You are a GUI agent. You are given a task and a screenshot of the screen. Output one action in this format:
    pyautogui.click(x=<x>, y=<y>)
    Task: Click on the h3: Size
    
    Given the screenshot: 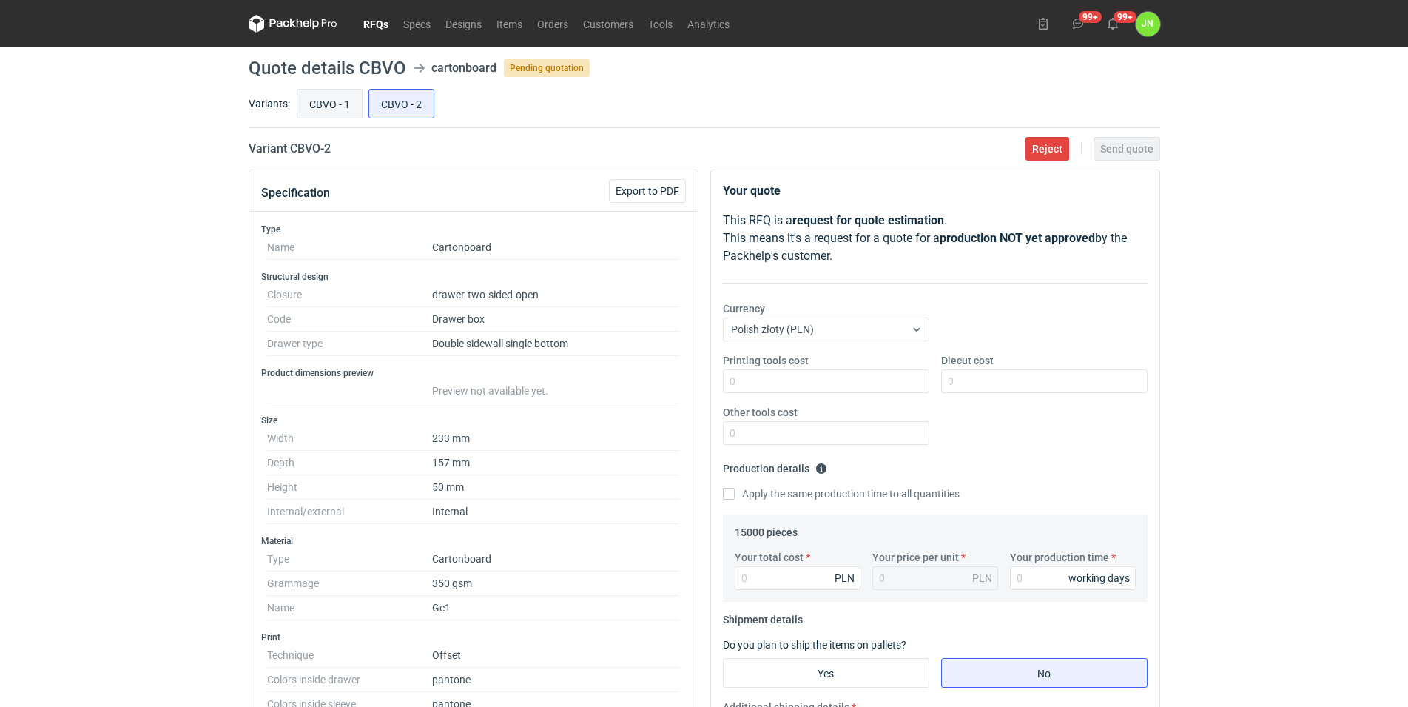 What is the action you would take?
    pyautogui.click(x=474, y=420)
    